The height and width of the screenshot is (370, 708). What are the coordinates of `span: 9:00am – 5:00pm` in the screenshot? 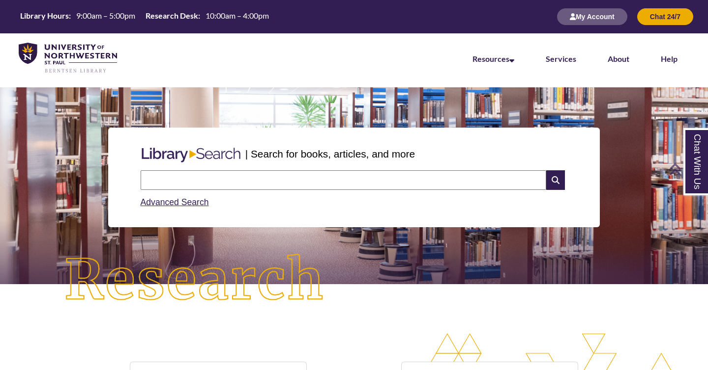 It's located at (106, 15).